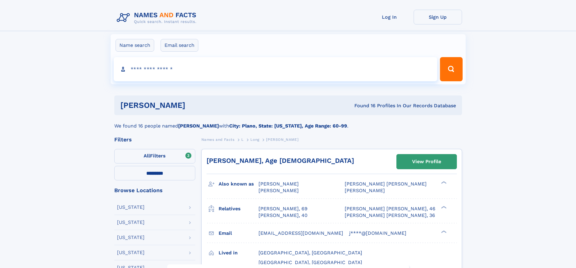 The height and width of the screenshot is (268, 576). I want to click on a: Names and Facts, so click(218, 139).